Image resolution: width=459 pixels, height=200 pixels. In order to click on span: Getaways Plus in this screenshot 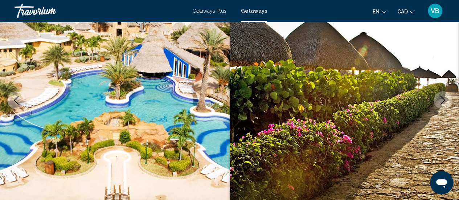, I will do `click(209, 11)`.